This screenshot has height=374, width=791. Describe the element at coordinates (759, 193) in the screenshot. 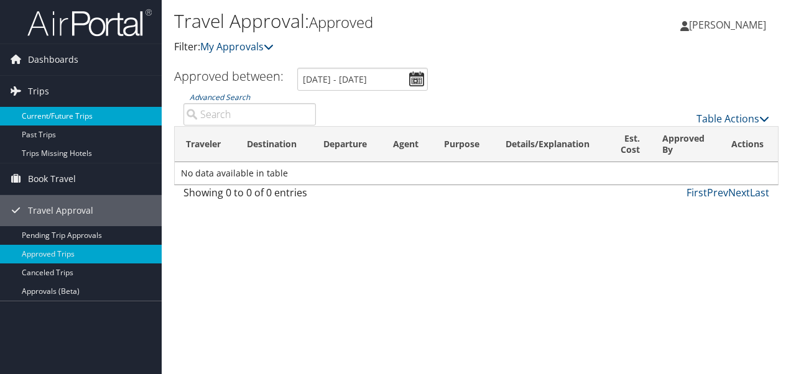

I see `a: Last` at that location.